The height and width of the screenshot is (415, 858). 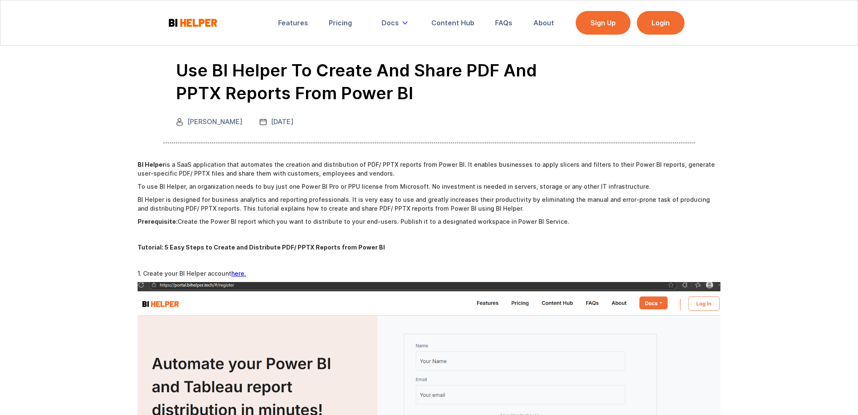 What do you see at coordinates (366, 82) in the screenshot?
I see `h1: Use BI Helper To Create And Share PDF and PPTX Reports From Power BI` at bounding box center [366, 82].